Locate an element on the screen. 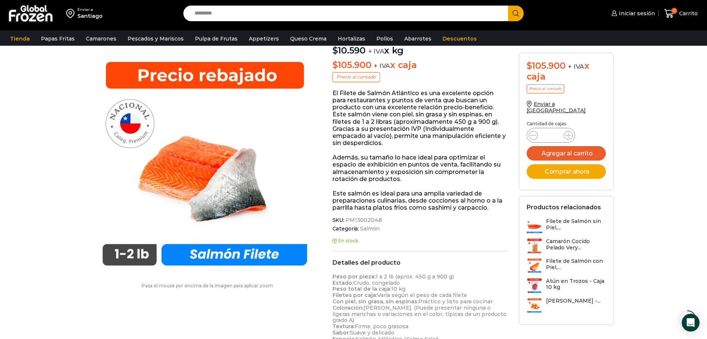 The height and width of the screenshot is (339, 707). button: Search button is located at coordinates (516, 13).